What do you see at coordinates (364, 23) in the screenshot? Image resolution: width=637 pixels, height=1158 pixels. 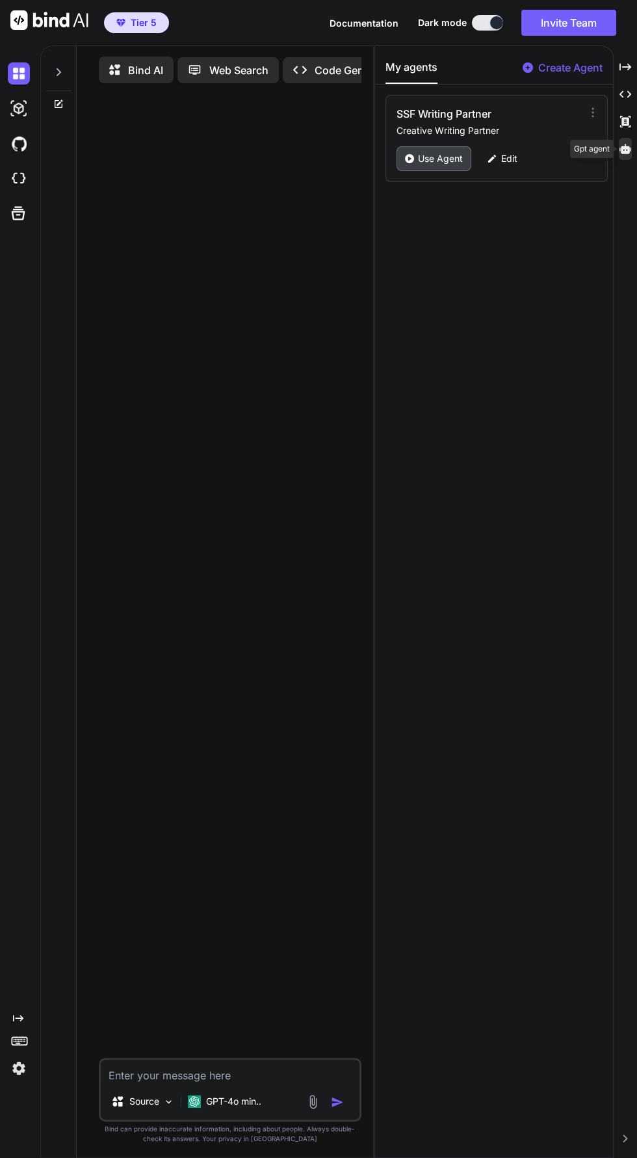 I see `span: Documentation` at bounding box center [364, 23].